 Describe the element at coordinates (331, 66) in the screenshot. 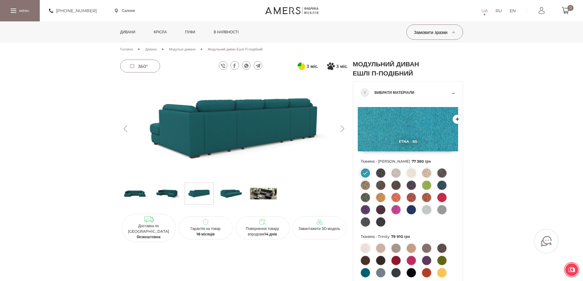

I see `svg: Покупка частинами від Монобанку` at that location.